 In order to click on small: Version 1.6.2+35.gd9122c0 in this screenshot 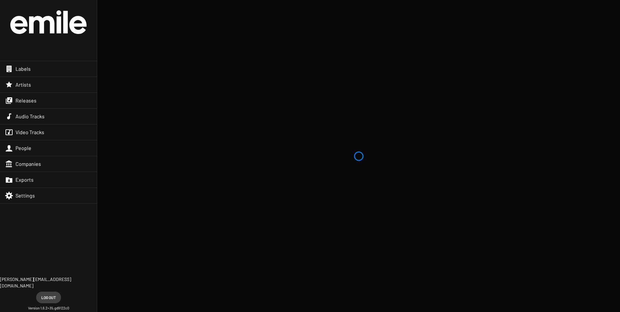, I will do `click(48, 308)`.